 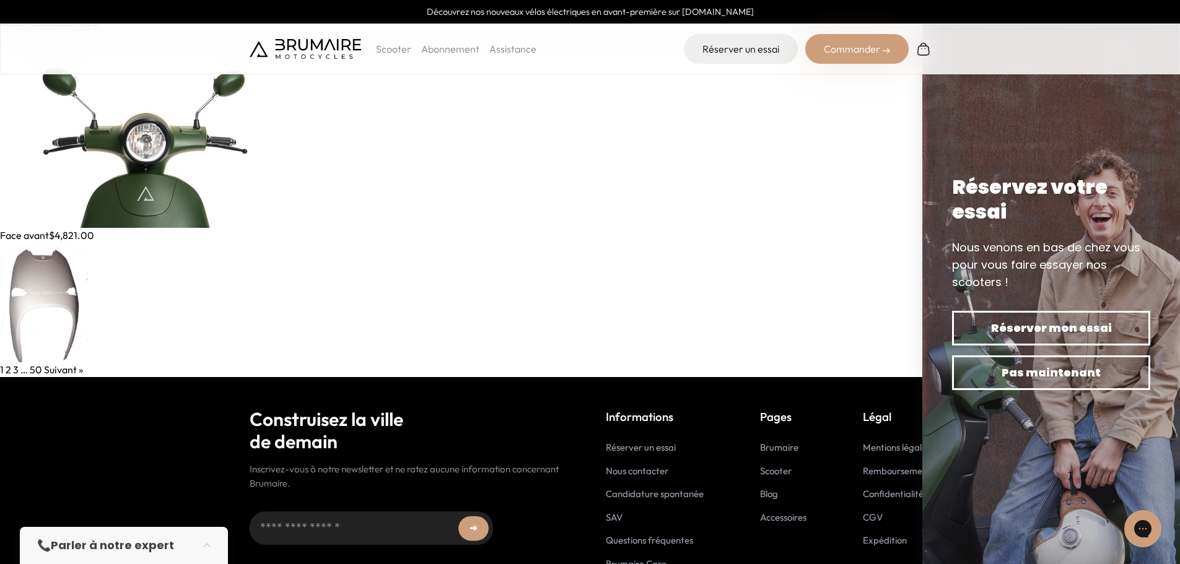 I want to click on p: Inscrivez-vous à notre newsletter et ne ratez aucune information concernant Brumaire., so click(x=412, y=476).